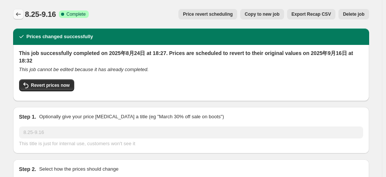 The image size is (386, 177). I want to click on h2: Step 1., so click(28, 117).